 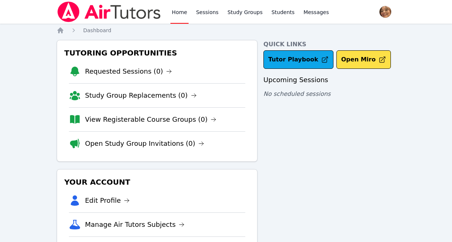 What do you see at coordinates (157, 53) in the screenshot?
I see `h3: Tutoring Opportunities` at bounding box center [157, 53].